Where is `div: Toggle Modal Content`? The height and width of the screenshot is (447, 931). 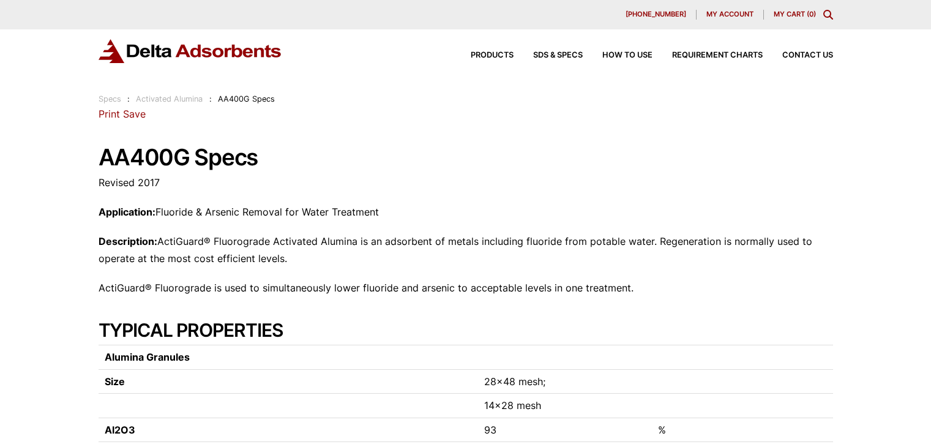
div: Toggle Modal Content is located at coordinates (828, 15).